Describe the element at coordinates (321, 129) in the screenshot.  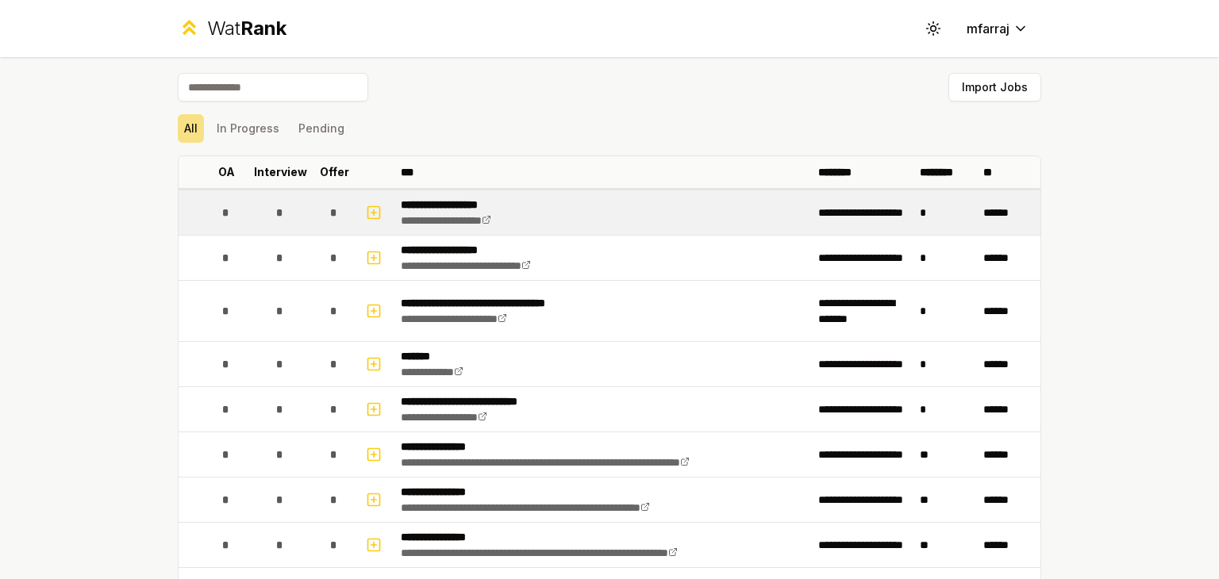
I see `button: Pending` at that location.